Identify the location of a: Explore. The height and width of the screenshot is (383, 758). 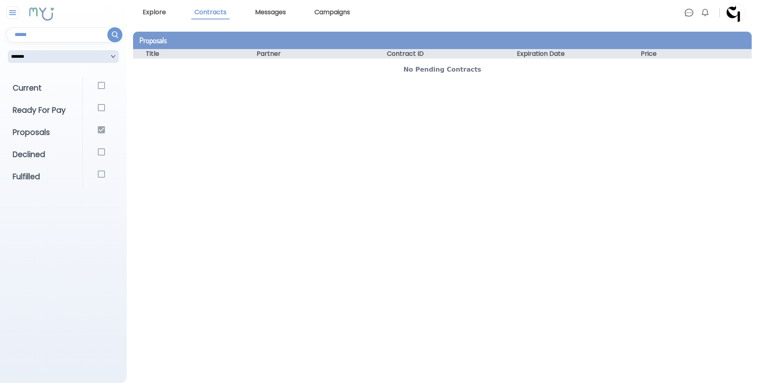
(154, 13).